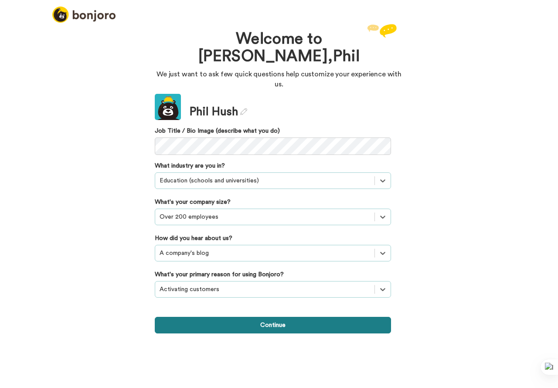 Image resolution: width=558 pixels, height=388 pixels. Describe the element at coordinates (84, 14) in the screenshot. I see `img: logo_full.png` at that location.